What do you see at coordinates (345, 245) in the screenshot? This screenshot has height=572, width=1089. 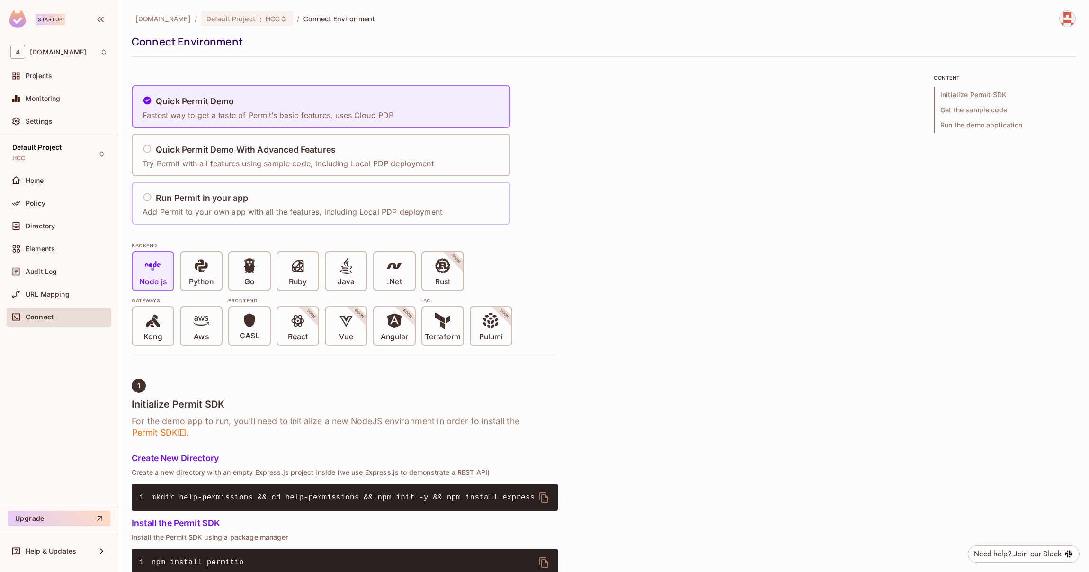 I see `div: BACKEND` at bounding box center [345, 245].